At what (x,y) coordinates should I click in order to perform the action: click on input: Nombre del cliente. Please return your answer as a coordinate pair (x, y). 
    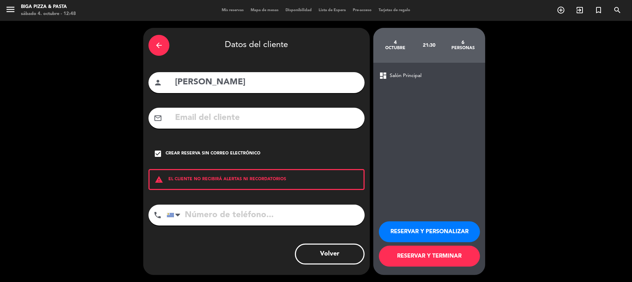
    Looking at the image, I should click on (267, 82).